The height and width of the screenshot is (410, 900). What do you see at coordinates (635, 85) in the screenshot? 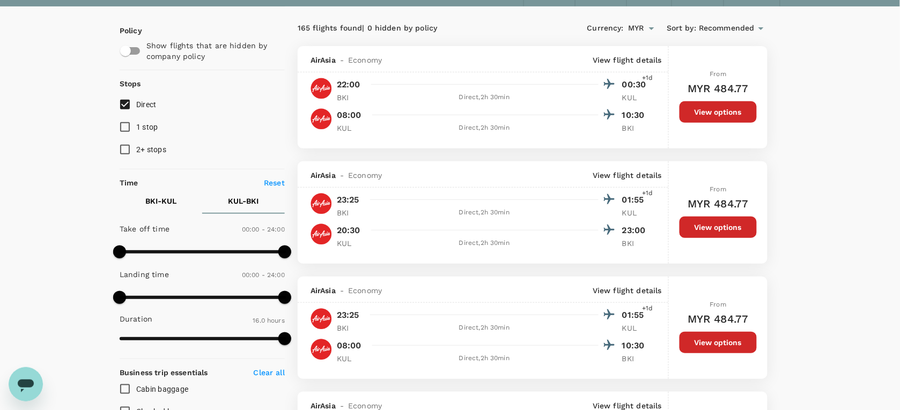
I see `p: 00:30` at bounding box center [635, 85].